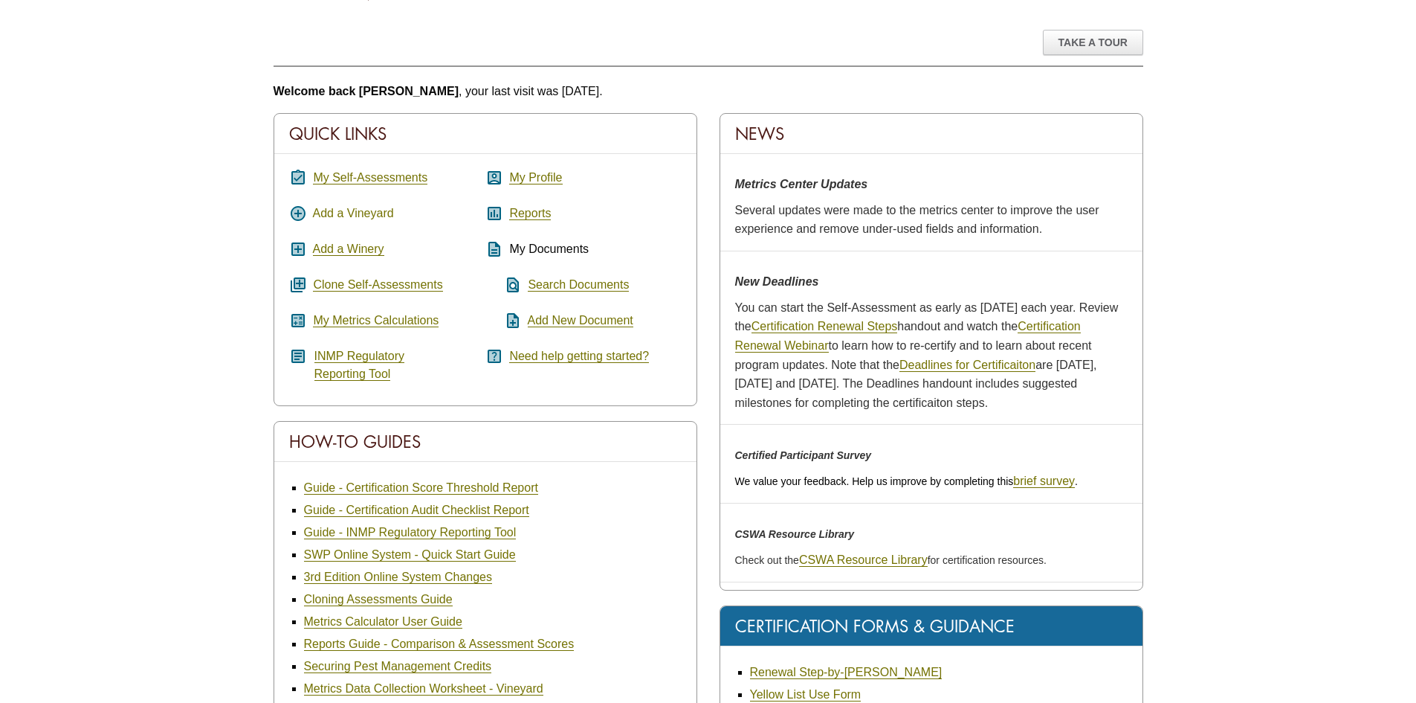 Image resolution: width=1416 pixels, height=703 pixels. Describe the element at coordinates (298, 249) in the screenshot. I see `i: add_box` at that location.